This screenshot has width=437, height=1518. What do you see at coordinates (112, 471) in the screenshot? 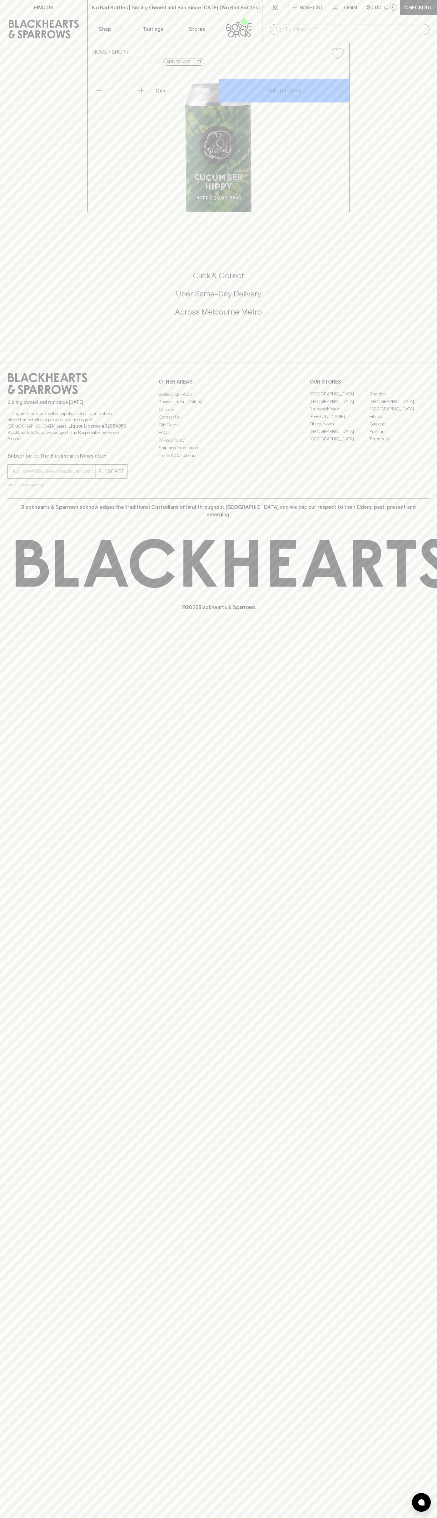
I see `button: SUBSCRIBE` at bounding box center [112, 471].